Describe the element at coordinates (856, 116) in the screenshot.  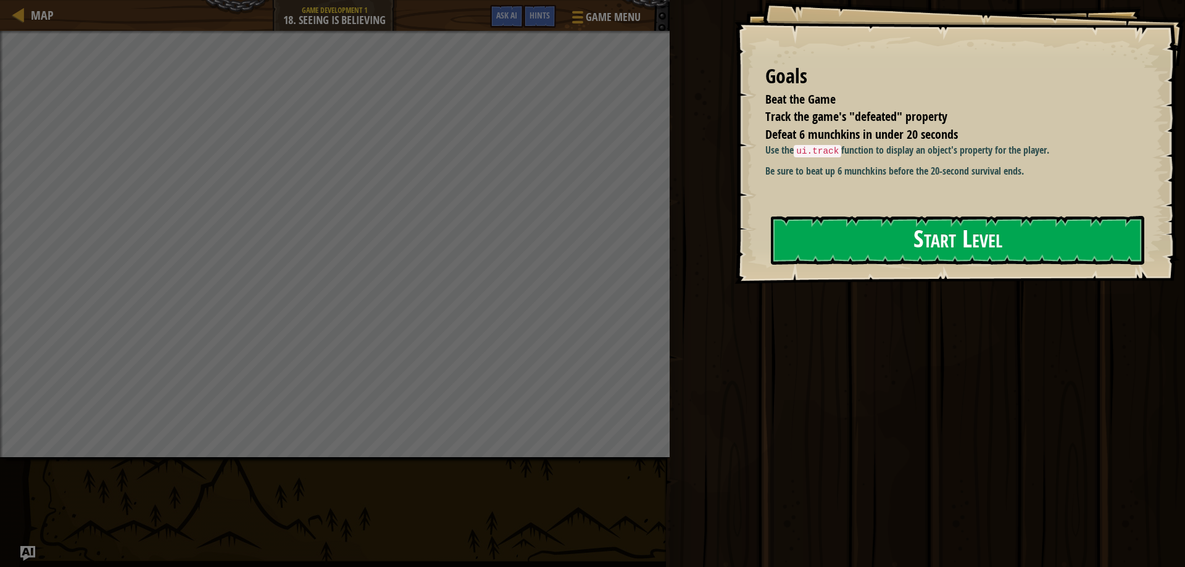
I see `span: Track the game's "defeated" property` at that location.